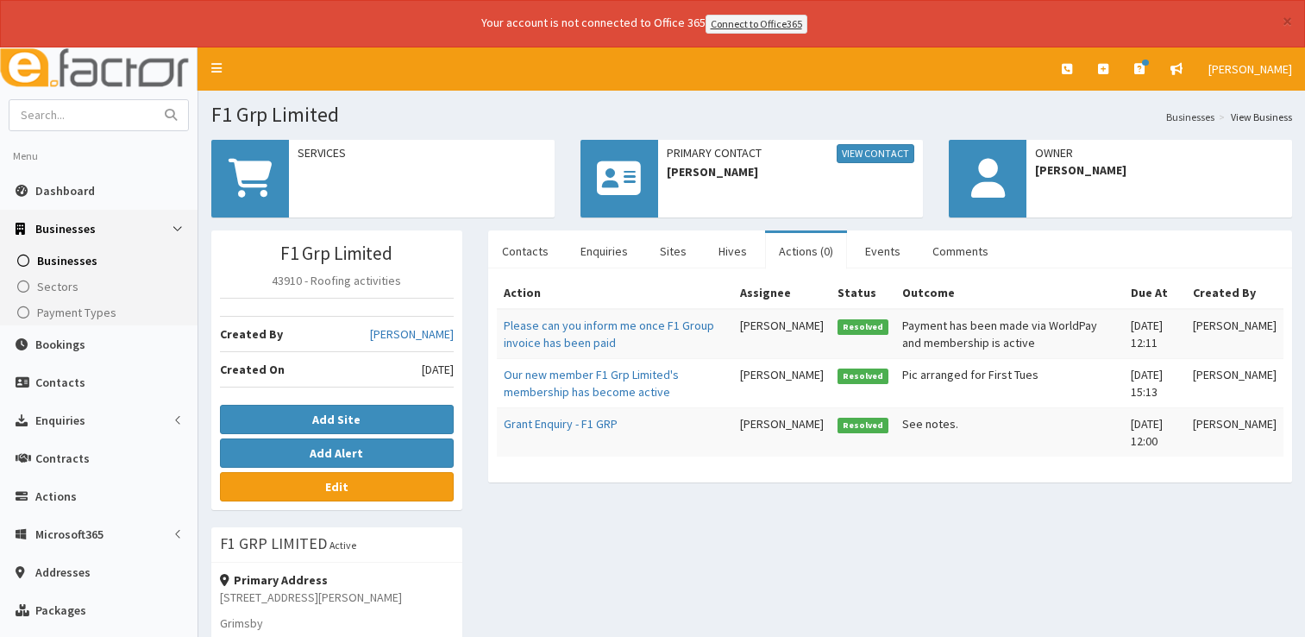 The height and width of the screenshot is (637, 1305). What do you see at coordinates (336, 453) in the screenshot?
I see `b: Add Alert` at bounding box center [336, 453].